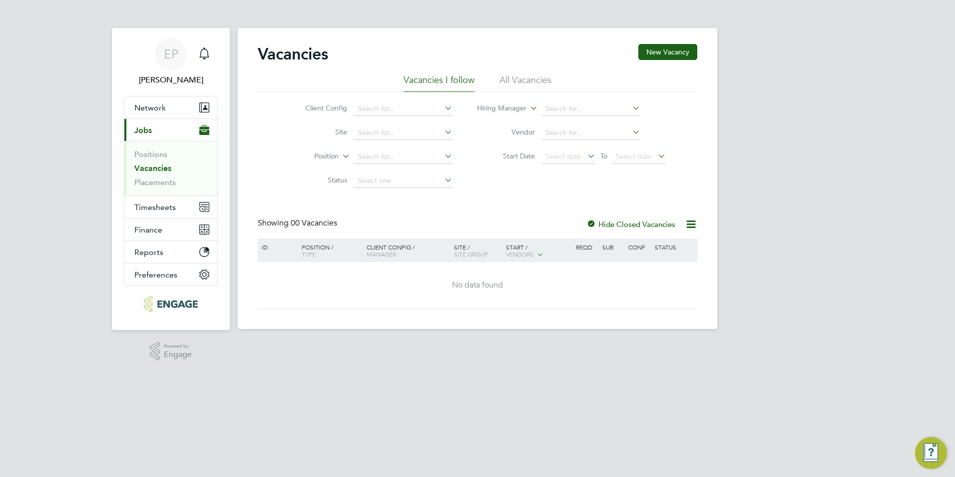  I want to click on button: New Vacancy, so click(668, 52).